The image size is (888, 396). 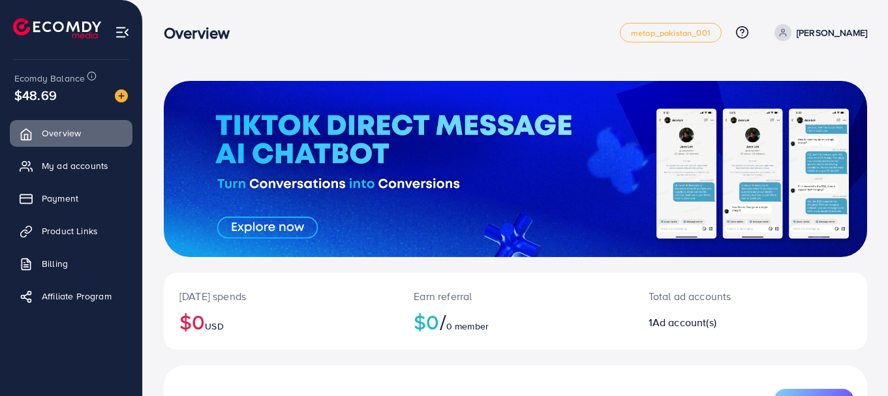 I want to click on span: Ad account(s), so click(x=684, y=322).